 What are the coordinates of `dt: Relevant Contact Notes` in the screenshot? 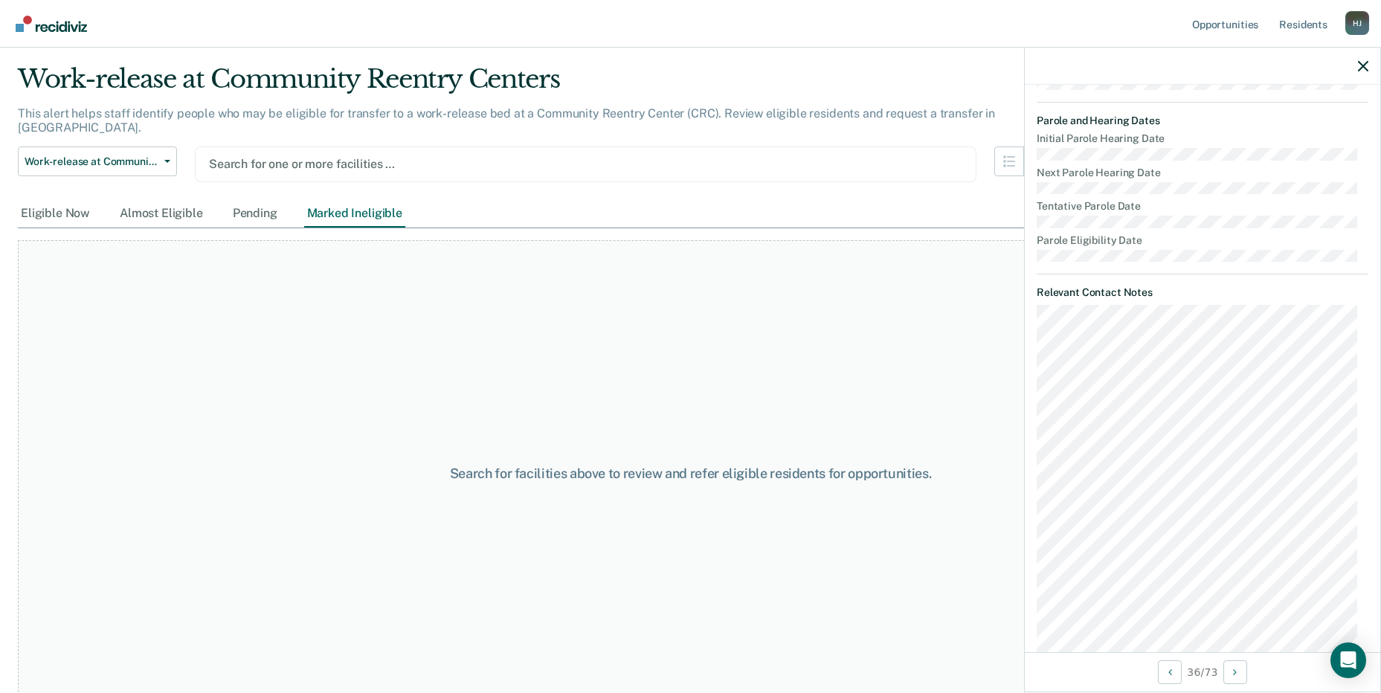 It's located at (1203, 292).